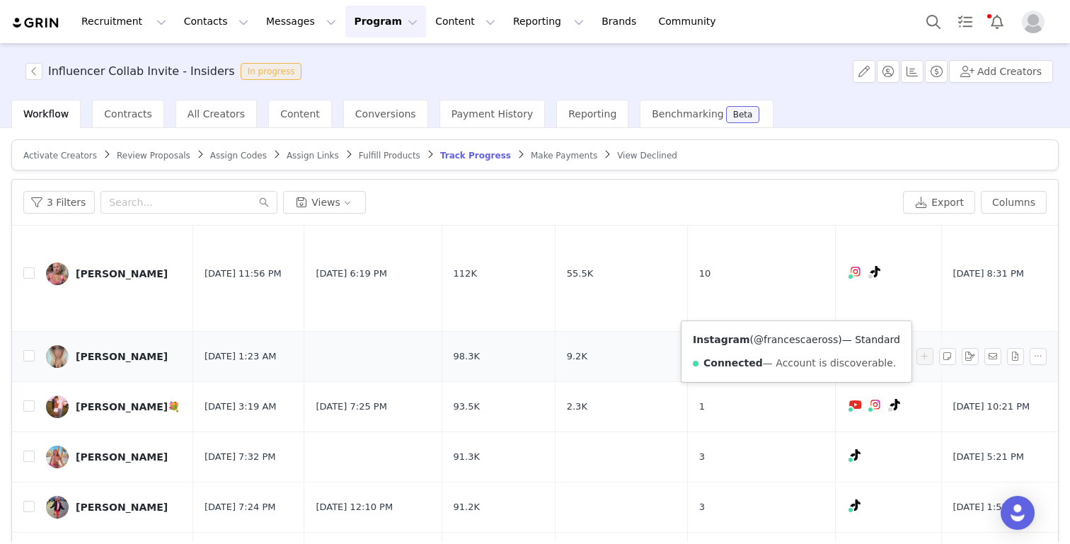  I want to click on strong: Connected, so click(733, 363).